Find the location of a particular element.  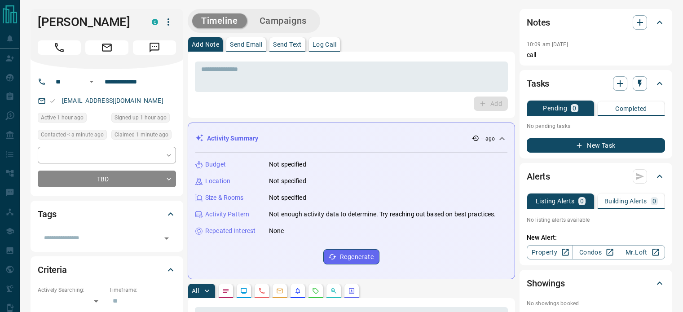

p: Activity Summary is located at coordinates (233, 138).